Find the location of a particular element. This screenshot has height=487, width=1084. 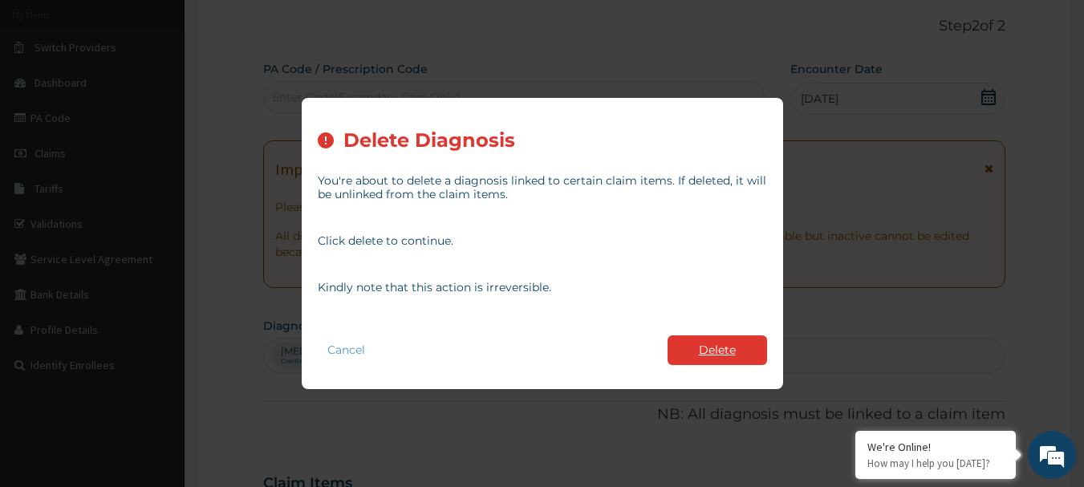

div: Chat with us now is located at coordinates (177, 100).